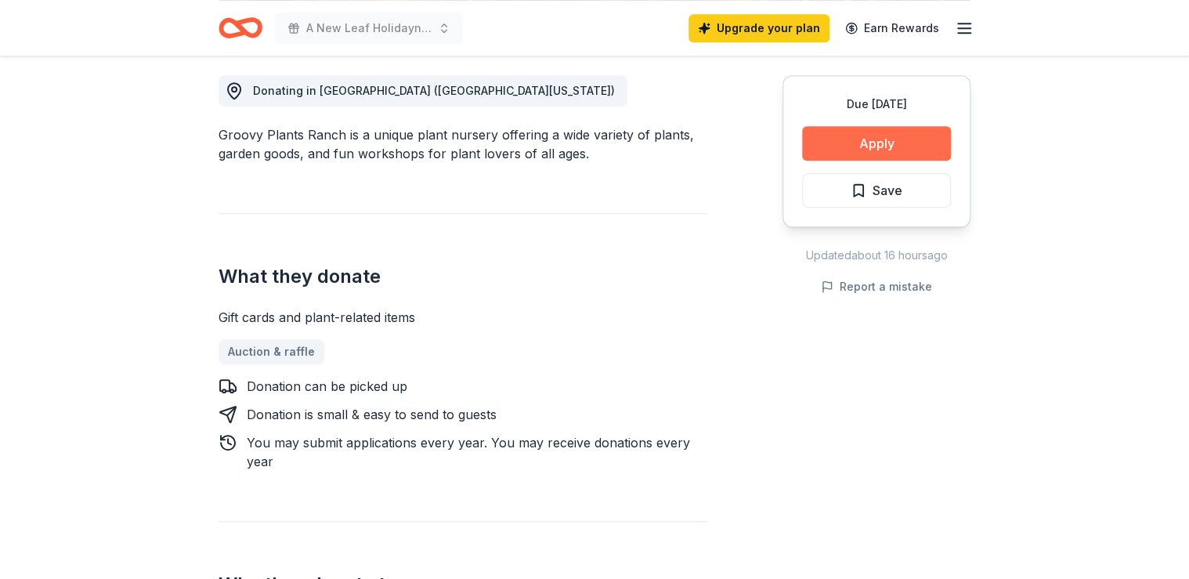  Describe the element at coordinates (877, 255) in the screenshot. I see `div: Updated about 16 hours ago` at that location.